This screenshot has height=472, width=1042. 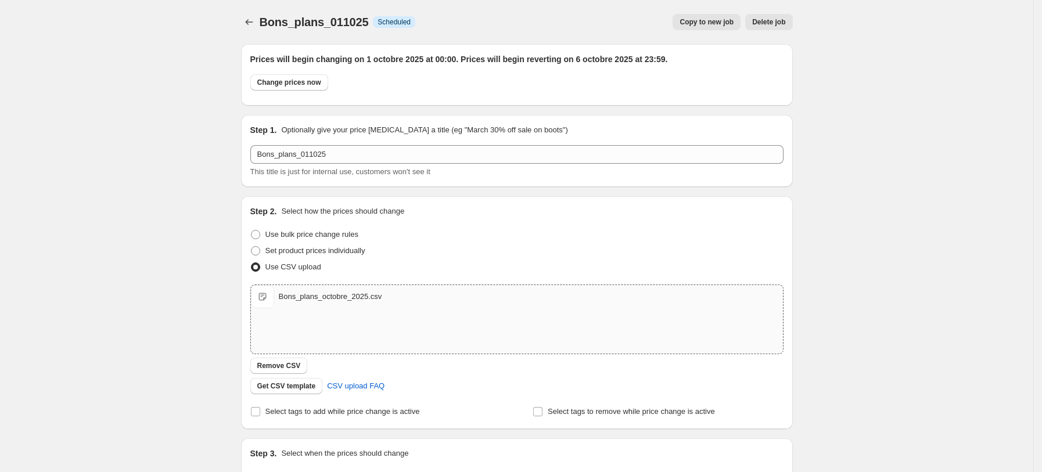 What do you see at coordinates (289, 82) in the screenshot?
I see `button: Change prices now` at bounding box center [289, 82].